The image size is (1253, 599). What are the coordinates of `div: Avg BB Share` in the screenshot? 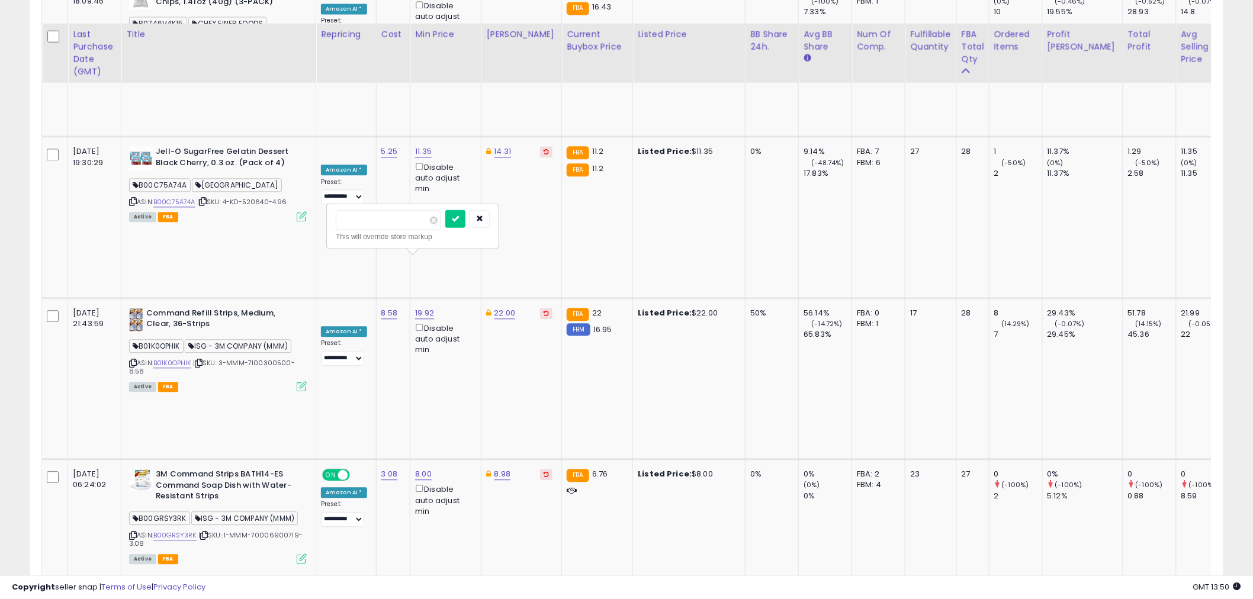 It's located at (825, 40).